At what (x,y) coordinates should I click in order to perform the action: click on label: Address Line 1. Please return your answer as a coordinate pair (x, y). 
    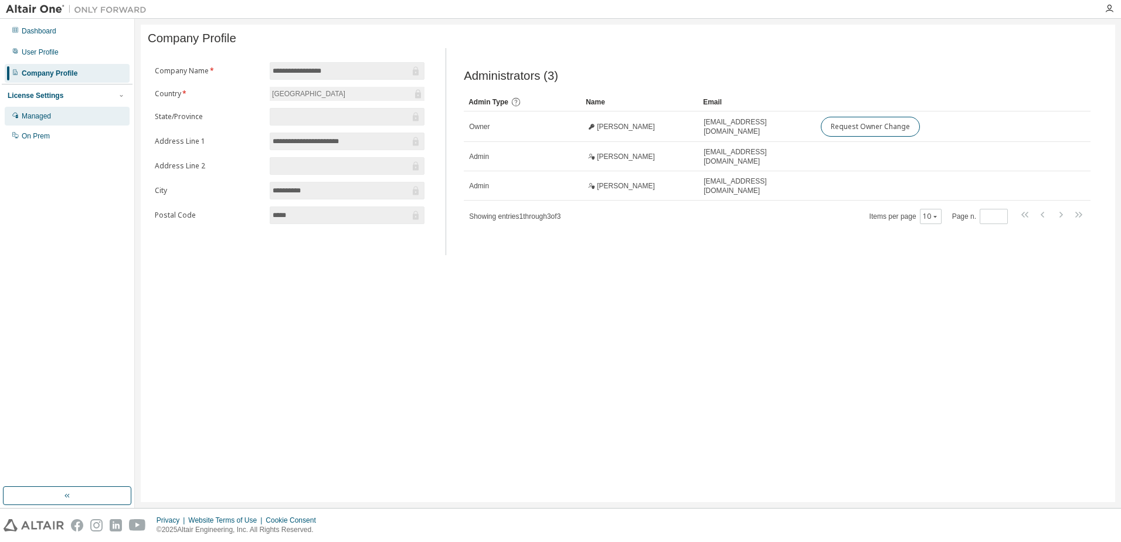
    Looking at the image, I should click on (209, 141).